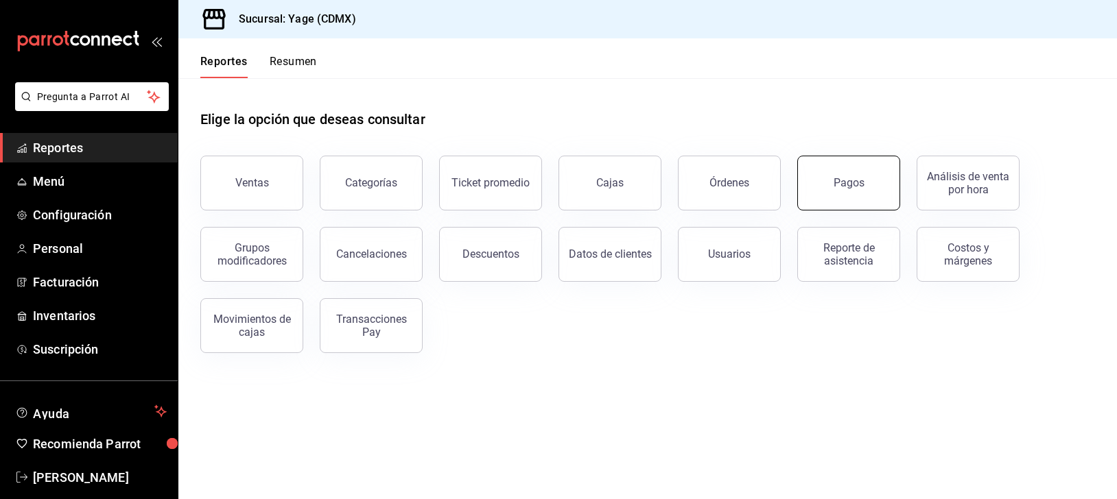 The image size is (1117, 499). Describe the element at coordinates (371, 182) in the screenshot. I see `div: Categorías` at that location.